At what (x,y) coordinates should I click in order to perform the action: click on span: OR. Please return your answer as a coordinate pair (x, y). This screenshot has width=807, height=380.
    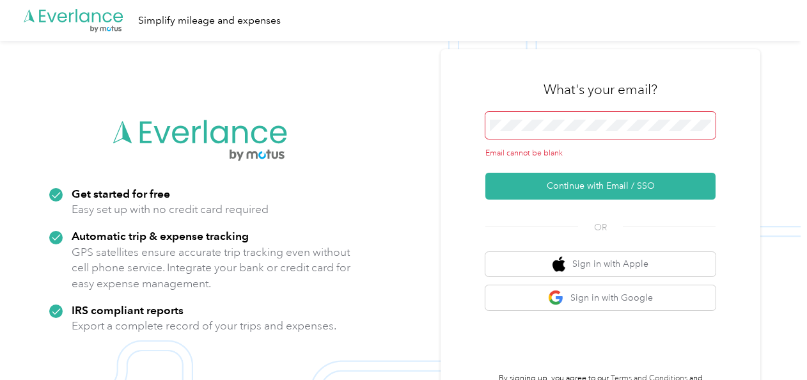
    Looking at the image, I should click on (601, 227).